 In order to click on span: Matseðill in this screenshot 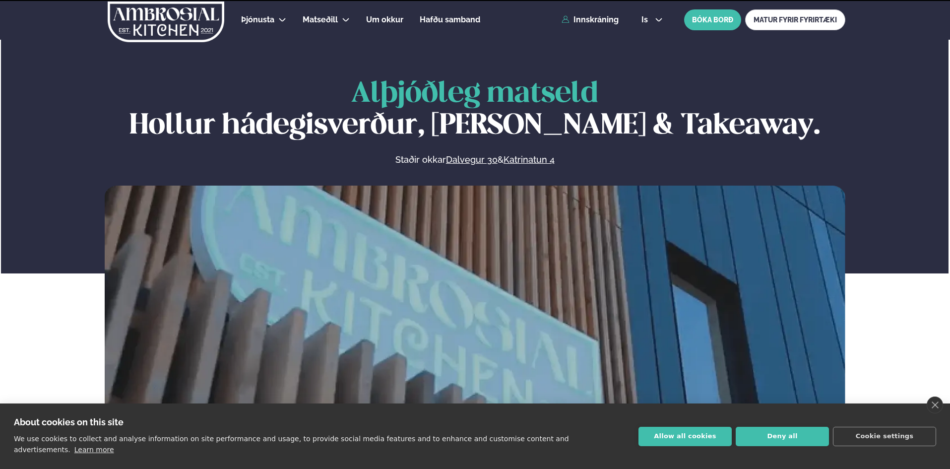, I will do `click(320, 19)`.